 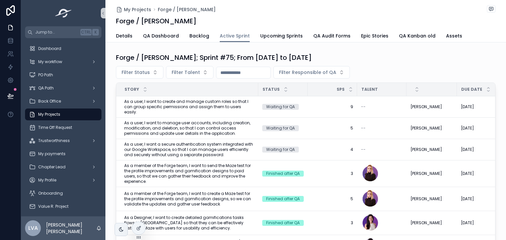 What do you see at coordinates (189, 150) in the screenshot?
I see `a: As a user, I want a secure authentication system integrated with our Google Workspace, so that I ...` at bounding box center [189, 150].